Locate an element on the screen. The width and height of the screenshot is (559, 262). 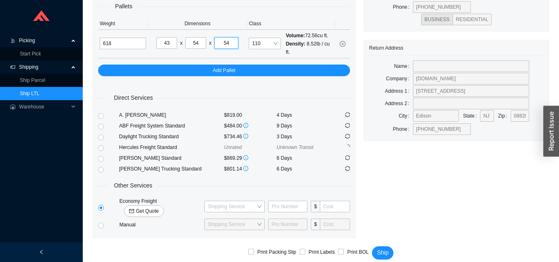
label: Name is located at coordinates (403, 66).